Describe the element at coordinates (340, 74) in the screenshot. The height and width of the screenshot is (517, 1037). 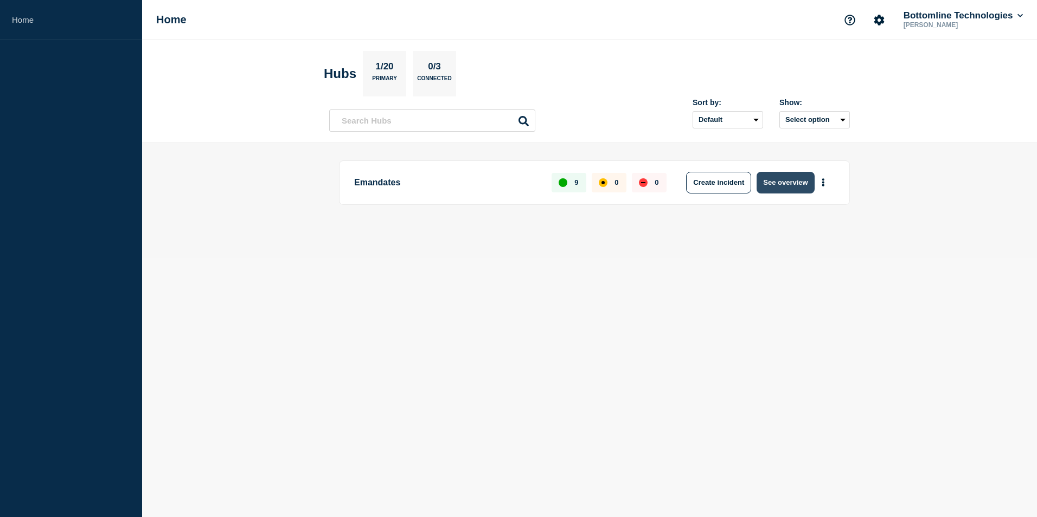
I see `h2: Hubs` at that location.